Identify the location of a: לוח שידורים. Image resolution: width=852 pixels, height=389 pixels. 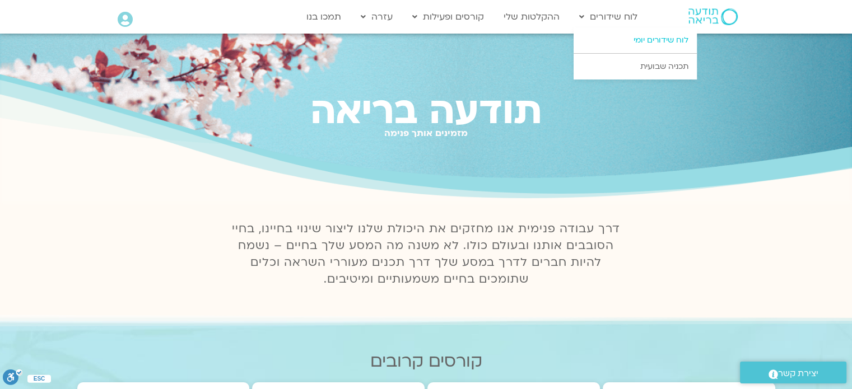
(608, 17).